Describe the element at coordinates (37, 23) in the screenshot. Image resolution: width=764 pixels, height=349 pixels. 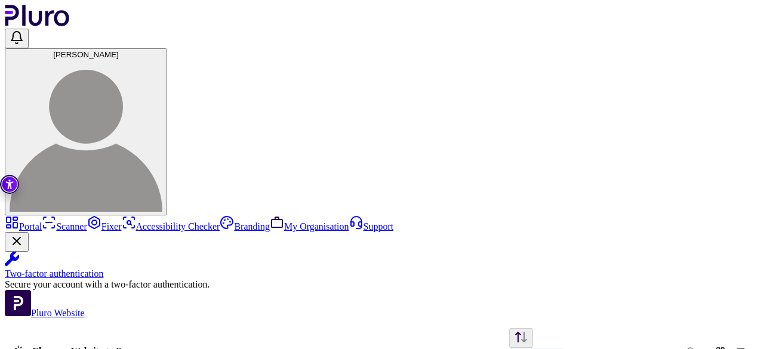
I see `a: Logo` at that location.